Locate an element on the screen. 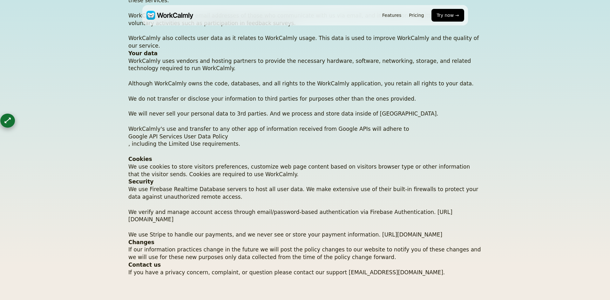  p: If our information practices change in the future we will post the policy changes to our website ... is located at coordinates (305, 254).